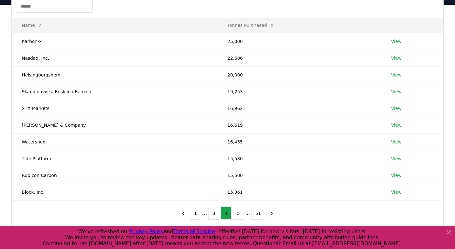 Image resolution: width=455 pixels, height=249 pixels. I want to click on button: next page, so click(272, 213).